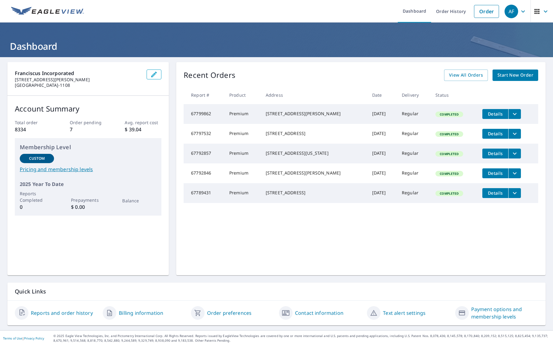 The width and height of the screenshot is (553, 346). I want to click on td: 67789431, so click(204, 193).